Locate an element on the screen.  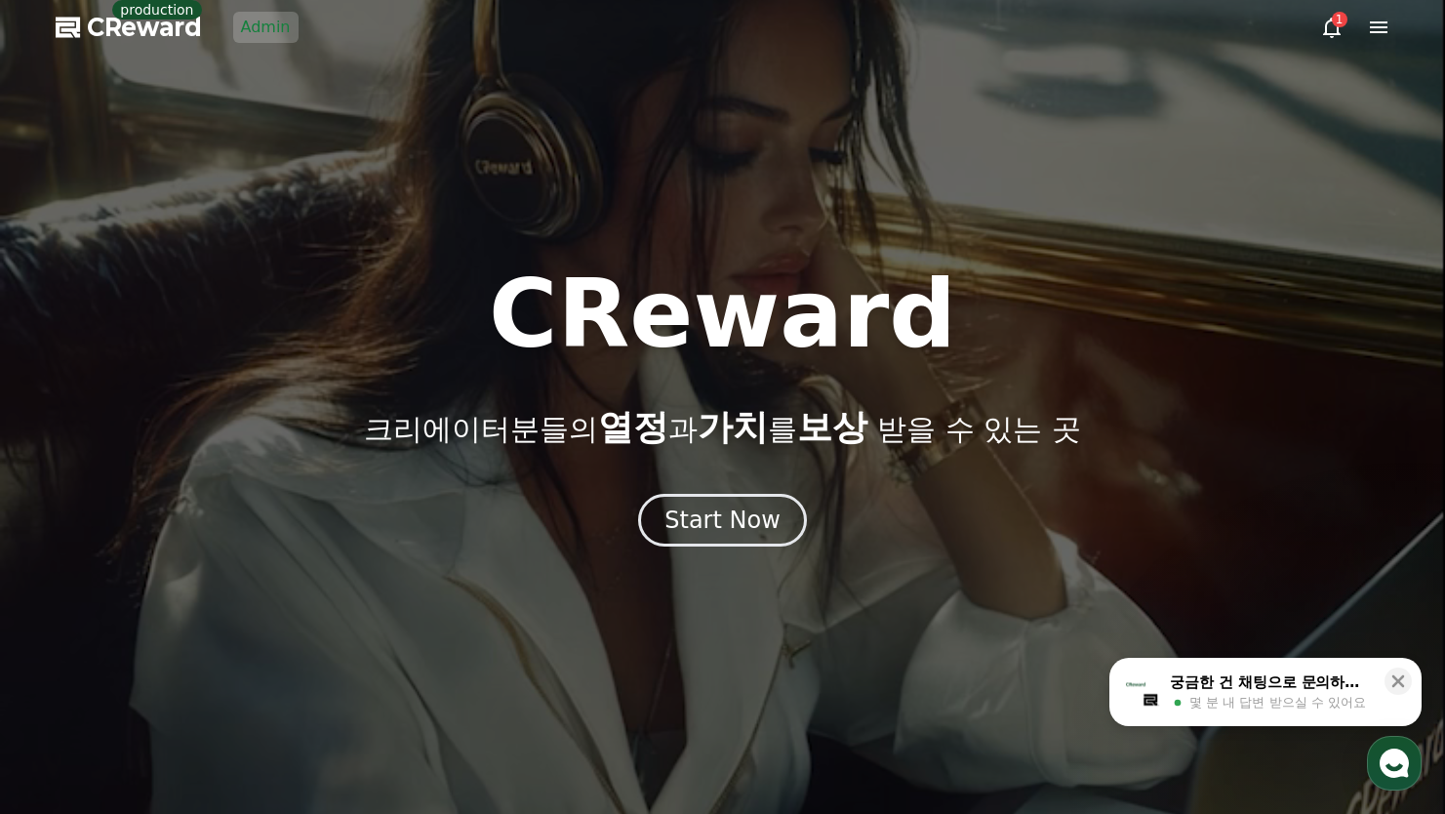
a: Start Now is located at coordinates (722, 522).